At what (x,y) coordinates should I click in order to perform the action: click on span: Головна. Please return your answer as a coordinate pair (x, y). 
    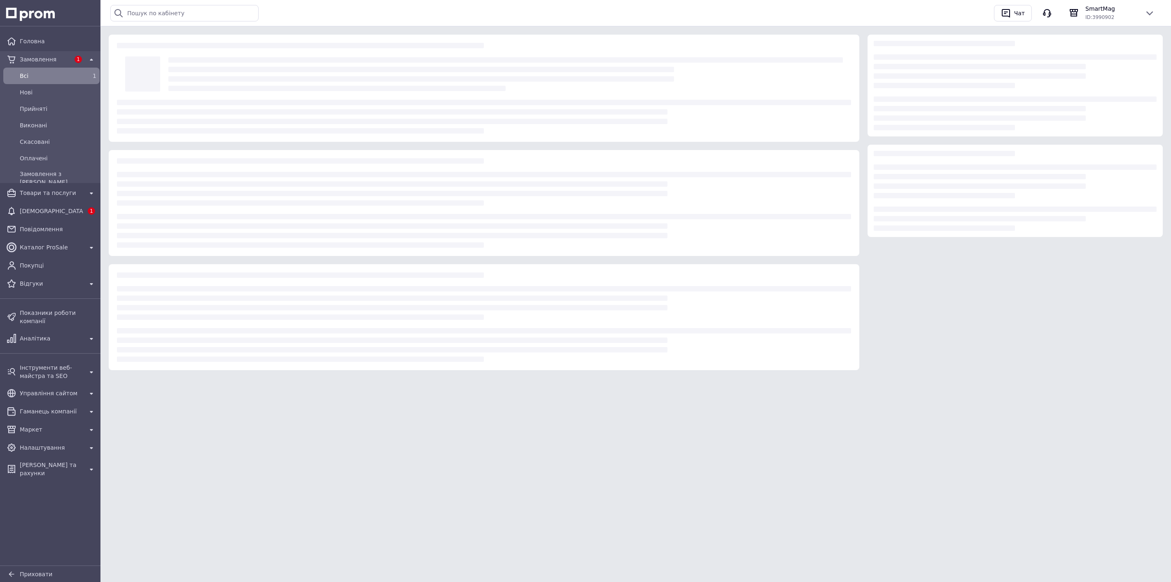
    Looking at the image, I should click on (58, 41).